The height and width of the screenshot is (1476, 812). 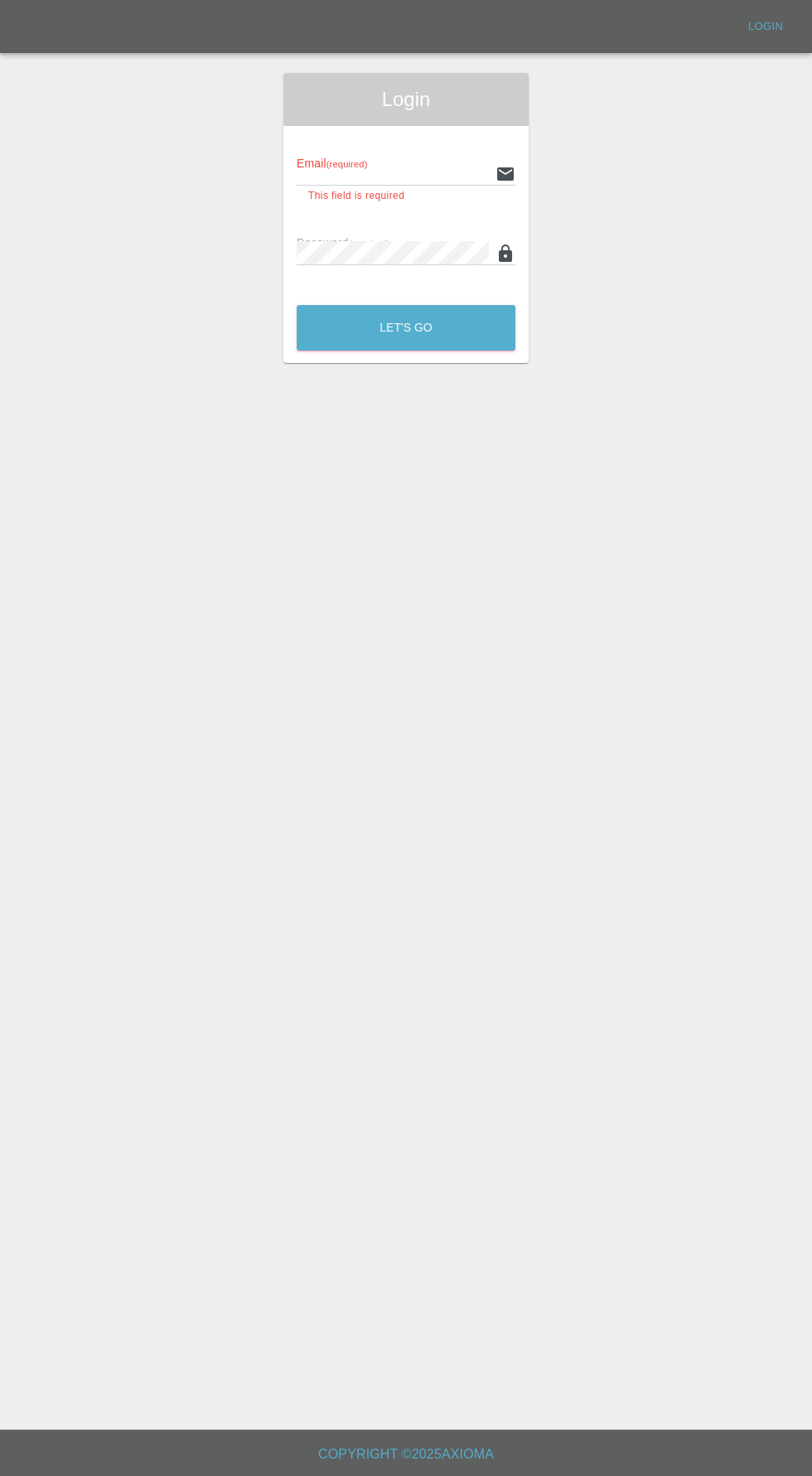 What do you see at coordinates (342, 242) in the screenshot?
I see `span: Password` at bounding box center [342, 242].